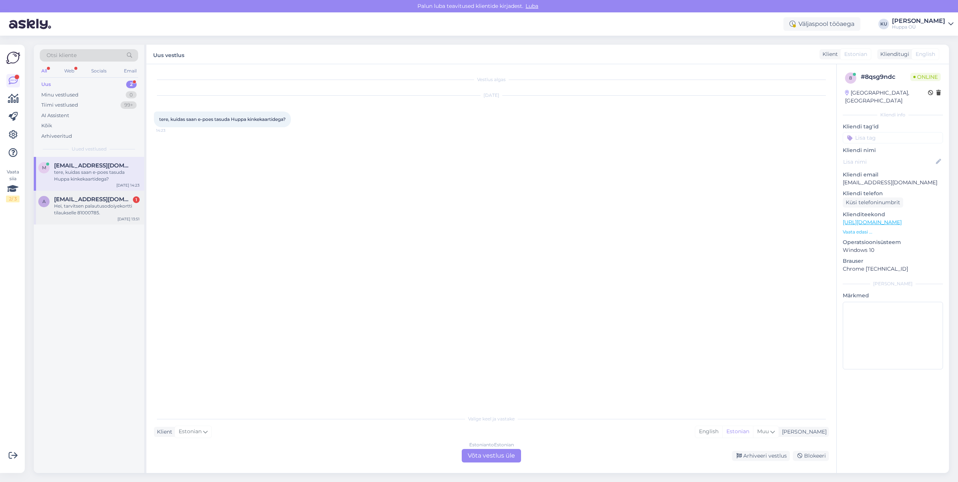 Image resolution: width=958 pixels, height=482 pixels. What do you see at coordinates (893, 150) in the screenshot?
I see `p: Kliendi nimi` at bounding box center [893, 150].